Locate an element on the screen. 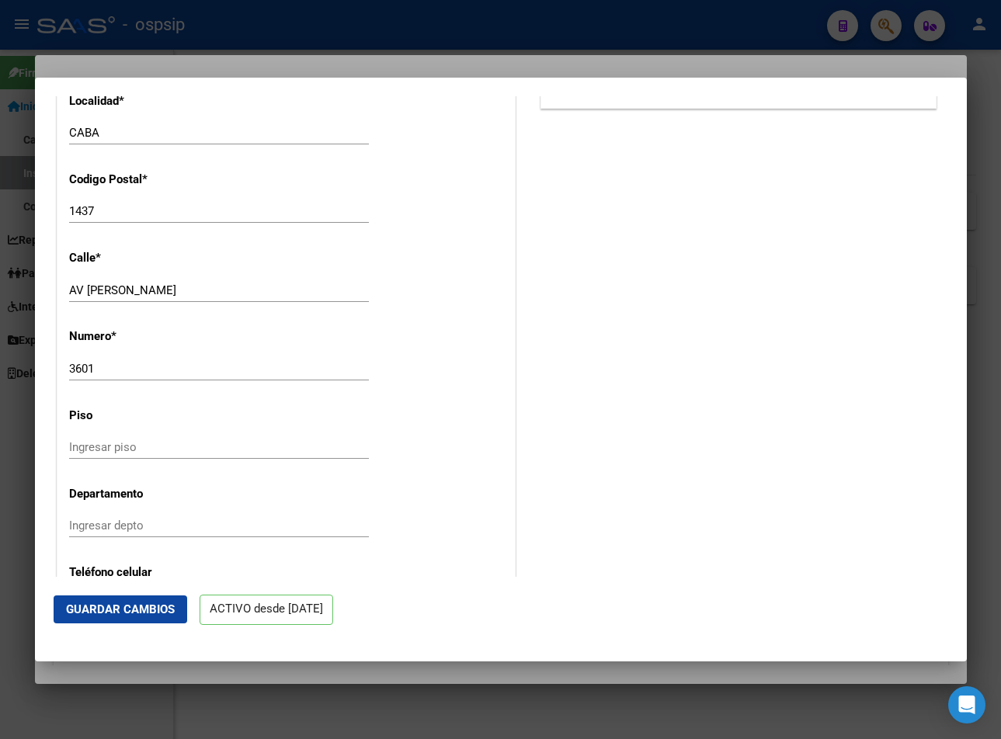 The image size is (1001, 739). button: Guardar Cambios is located at coordinates (120, 609).